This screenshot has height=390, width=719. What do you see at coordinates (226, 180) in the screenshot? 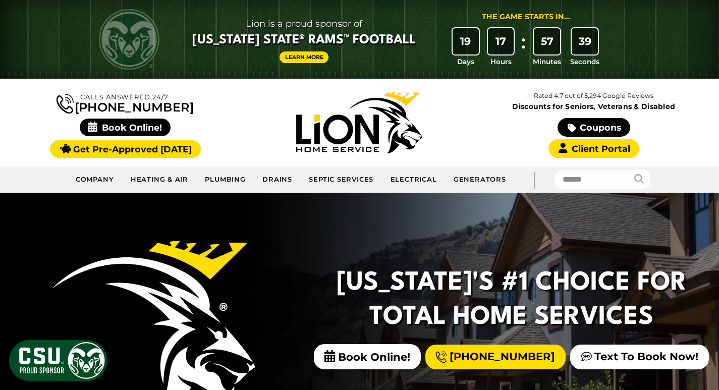
I see `a: Plumbing` at bounding box center [226, 180].